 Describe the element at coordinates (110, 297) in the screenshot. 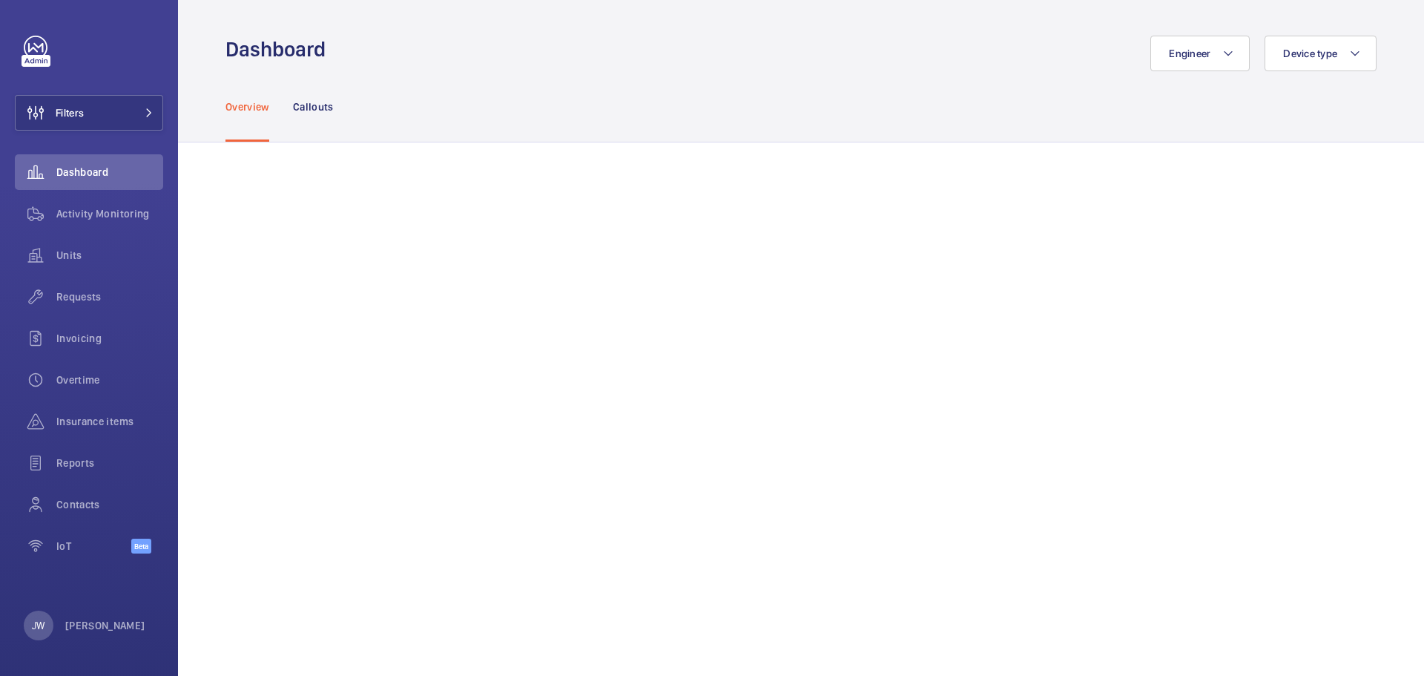

I see `span: Requests` at that location.